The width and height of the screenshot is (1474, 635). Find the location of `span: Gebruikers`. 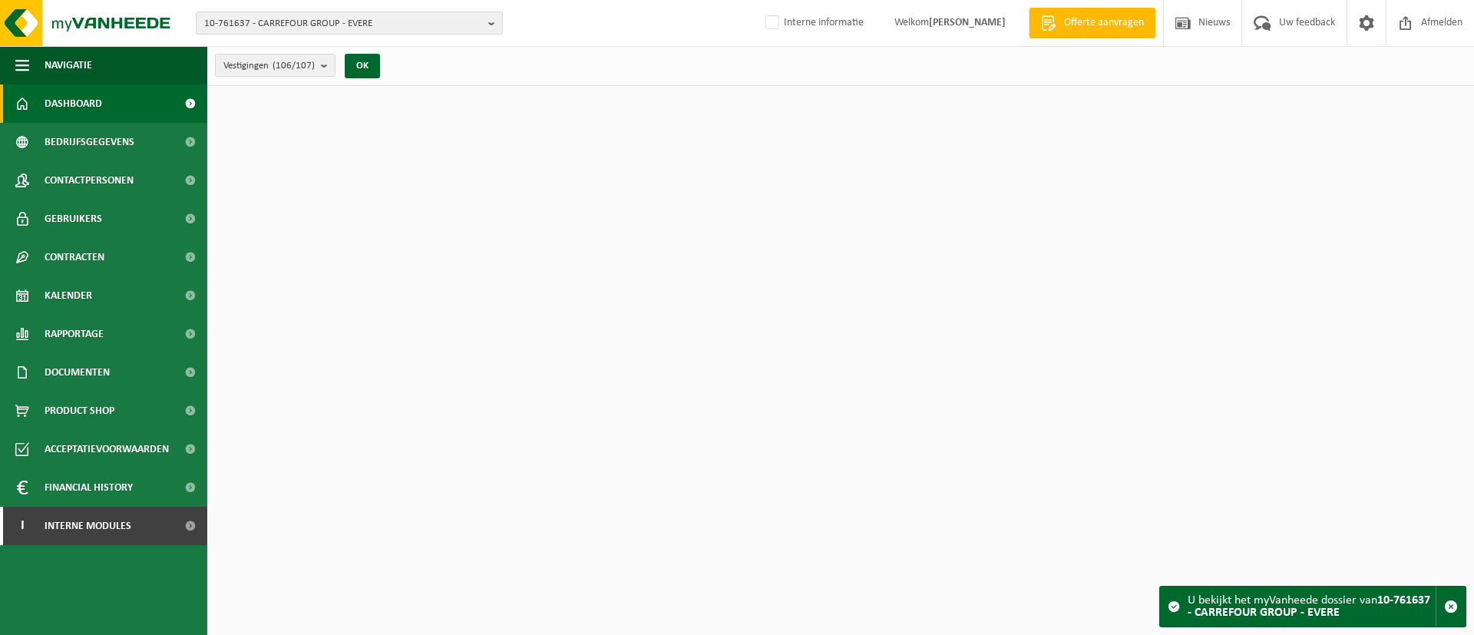

span: Gebruikers is located at coordinates (73, 219).